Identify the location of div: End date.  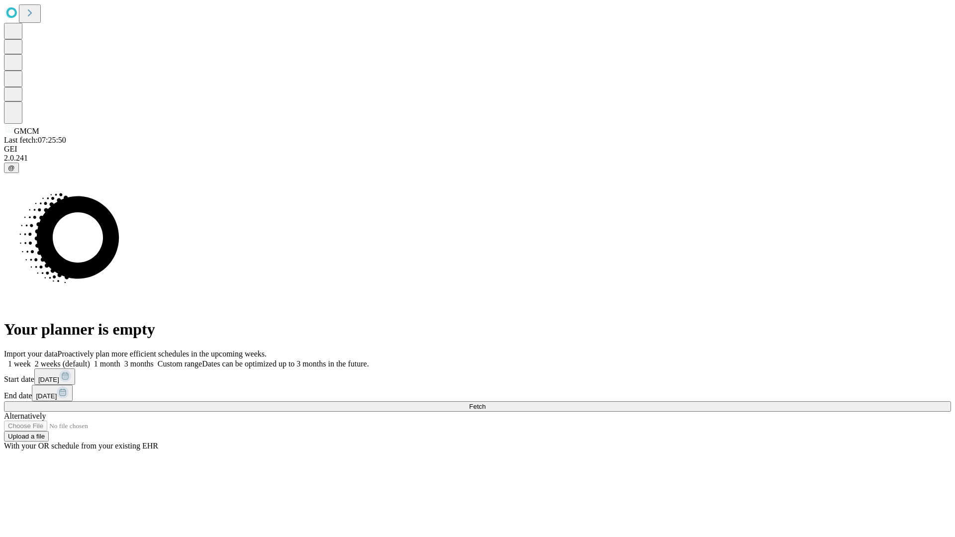
(478, 393).